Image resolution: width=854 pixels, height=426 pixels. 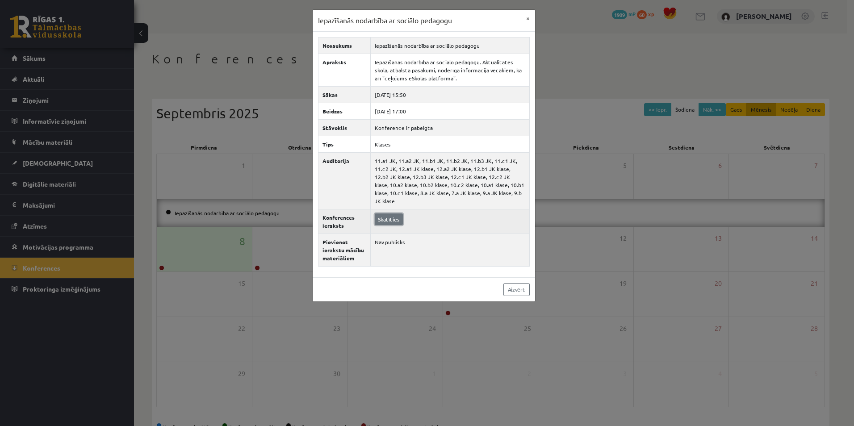 What do you see at coordinates (344, 111) in the screenshot?
I see `th: Beidzas` at bounding box center [344, 111].